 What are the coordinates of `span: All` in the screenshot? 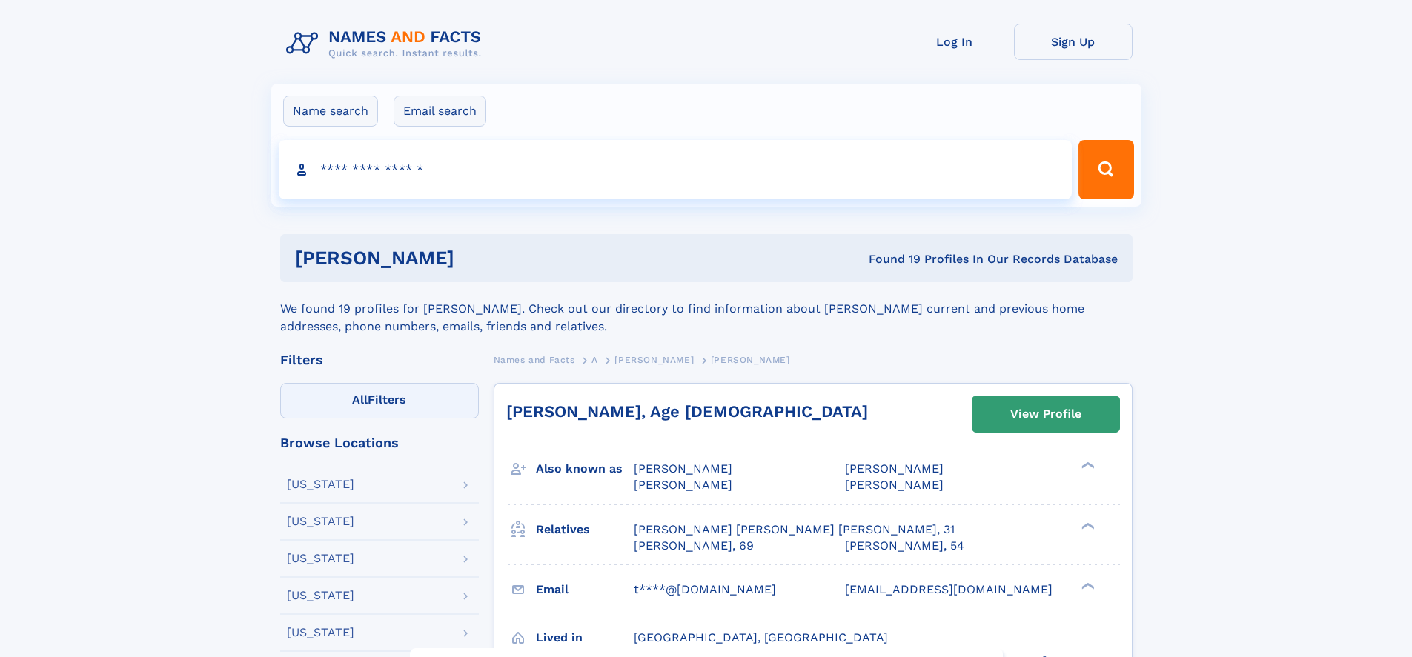 It's located at (359, 399).